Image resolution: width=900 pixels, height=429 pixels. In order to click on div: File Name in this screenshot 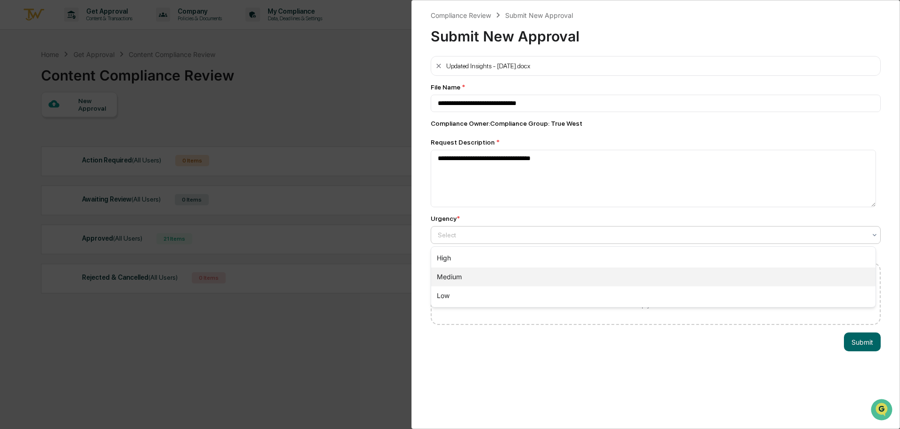, I will do `click(656, 87)`.